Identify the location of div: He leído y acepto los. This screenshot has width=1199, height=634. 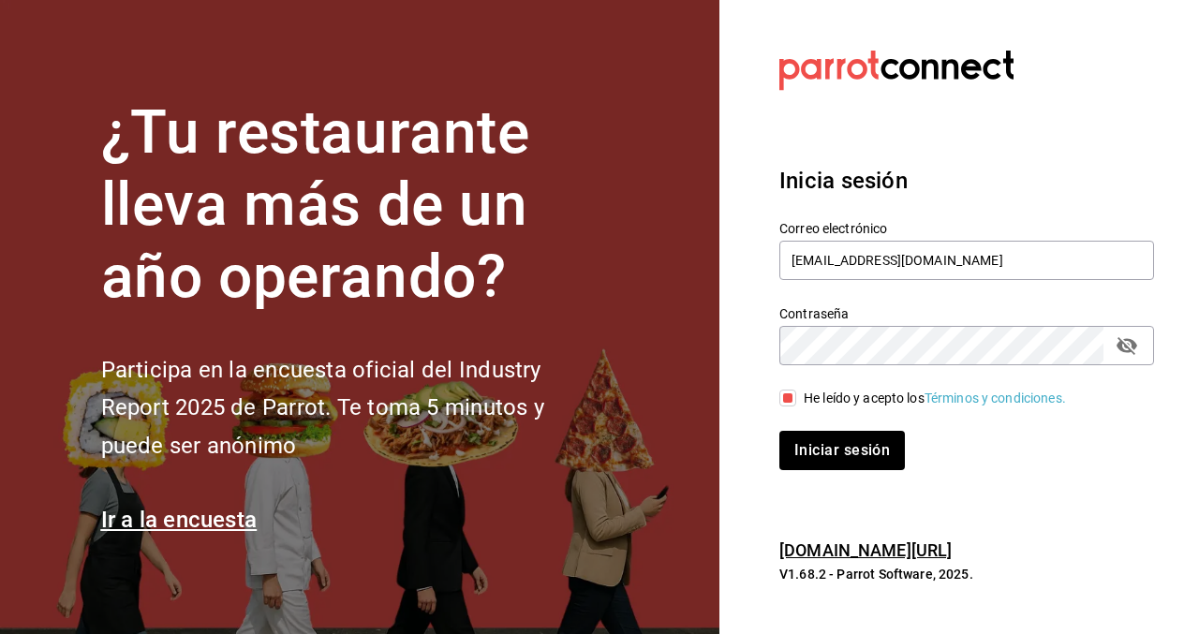
(935, 398).